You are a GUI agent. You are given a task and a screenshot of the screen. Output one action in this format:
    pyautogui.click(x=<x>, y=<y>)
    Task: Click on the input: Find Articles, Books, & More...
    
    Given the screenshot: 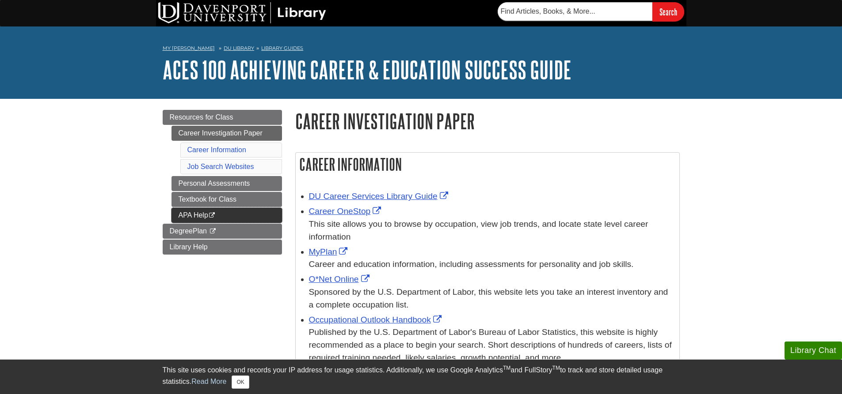 What is the action you would take?
    pyautogui.click(x=575, y=11)
    